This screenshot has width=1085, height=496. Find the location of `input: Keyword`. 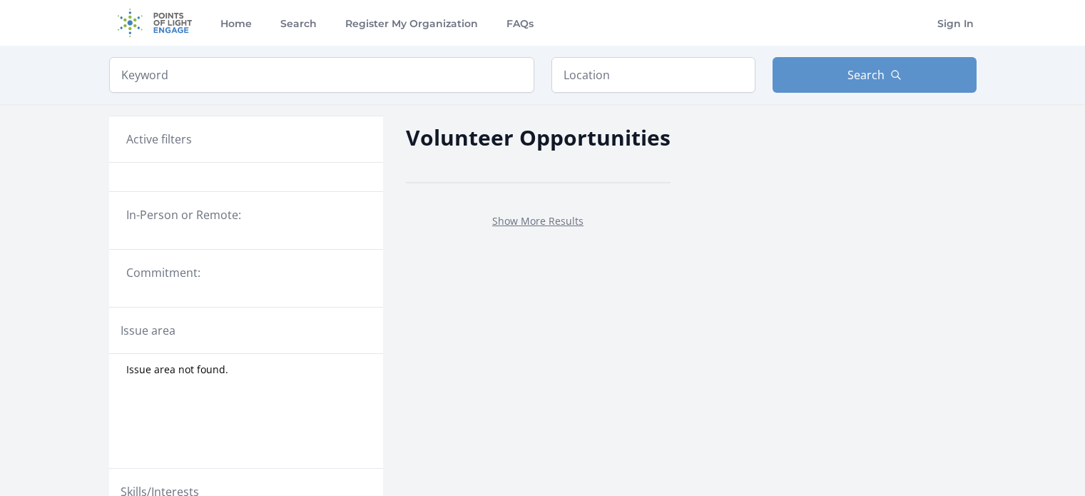

input: Keyword is located at coordinates (322, 75).